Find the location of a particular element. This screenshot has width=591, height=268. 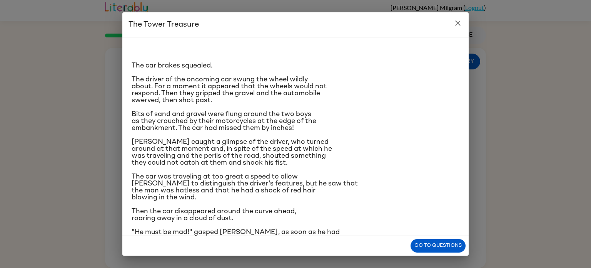

span: The driver of the oncoming car swung the wheel wildly about. For a moment it appeared that the wh... is located at coordinates (229, 90).